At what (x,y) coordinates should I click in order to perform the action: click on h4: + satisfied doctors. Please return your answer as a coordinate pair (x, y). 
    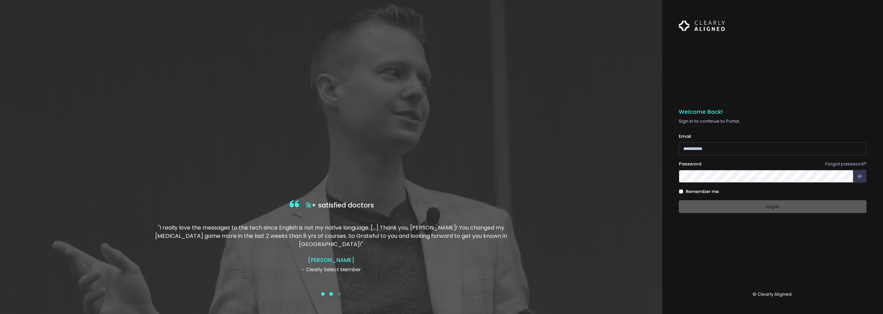
    Looking at the image, I should click on (331, 206).